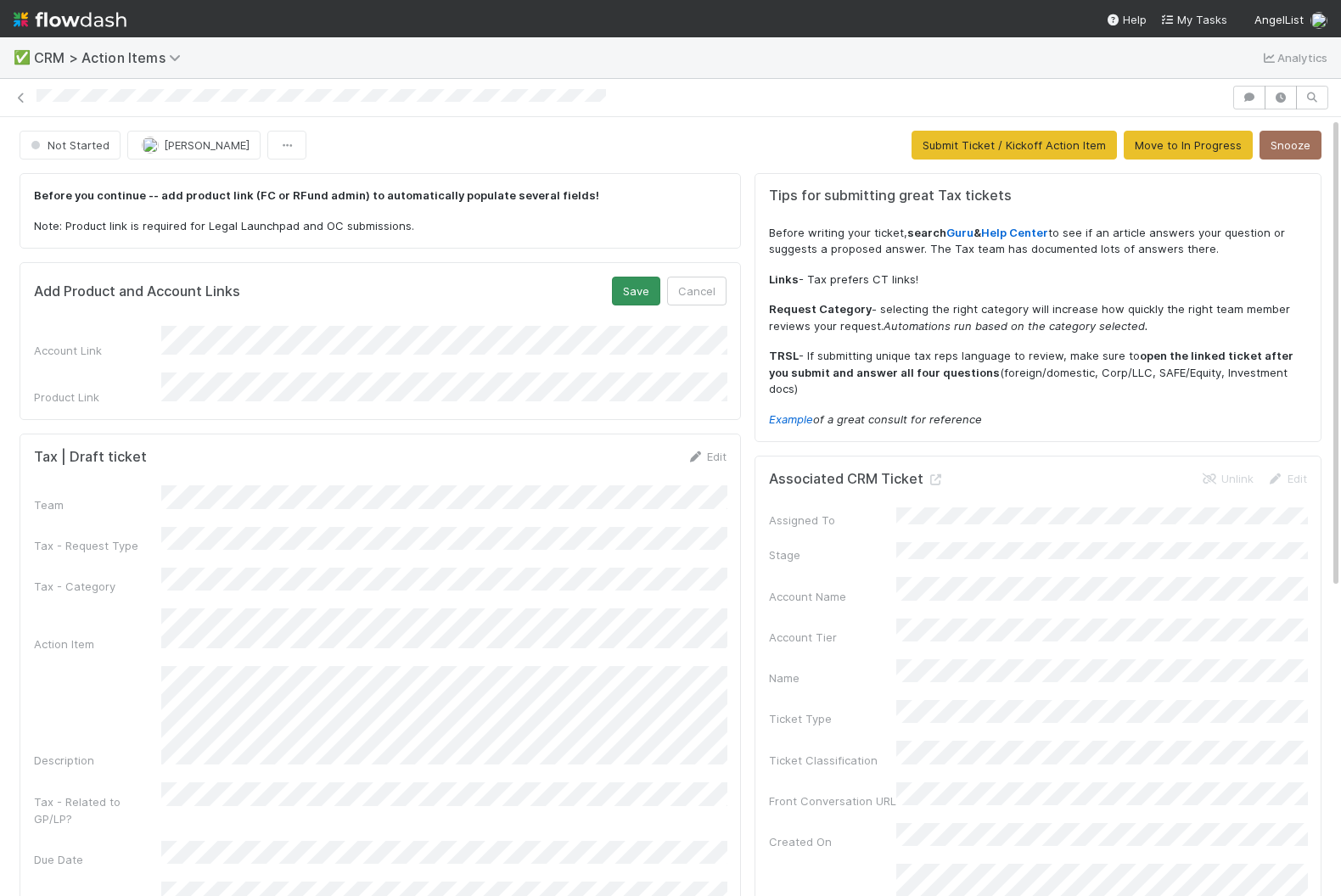 The width and height of the screenshot is (1341, 896). I want to click on div: Ticket Classification, so click(833, 760).